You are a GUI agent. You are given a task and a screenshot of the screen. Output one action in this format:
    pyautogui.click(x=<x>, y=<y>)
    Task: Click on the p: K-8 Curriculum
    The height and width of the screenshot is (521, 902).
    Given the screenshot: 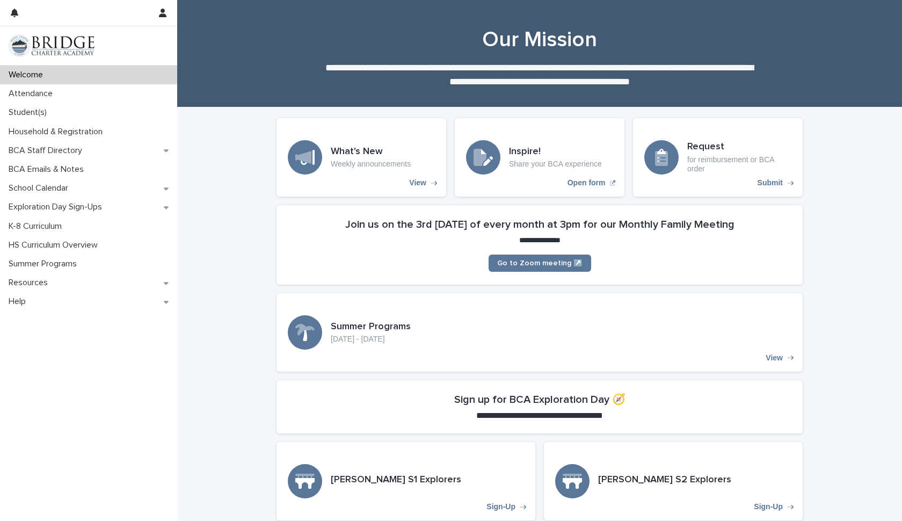 What is the action you would take?
    pyautogui.click(x=37, y=226)
    